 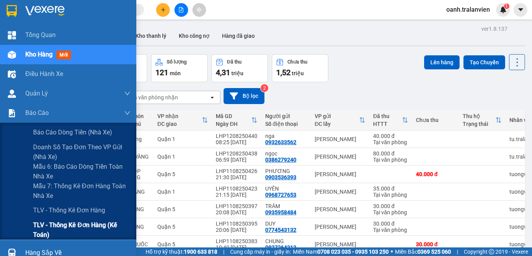 What do you see at coordinates (281, 195) in the screenshot?
I see `div: 0968727653` at bounding box center [281, 195].